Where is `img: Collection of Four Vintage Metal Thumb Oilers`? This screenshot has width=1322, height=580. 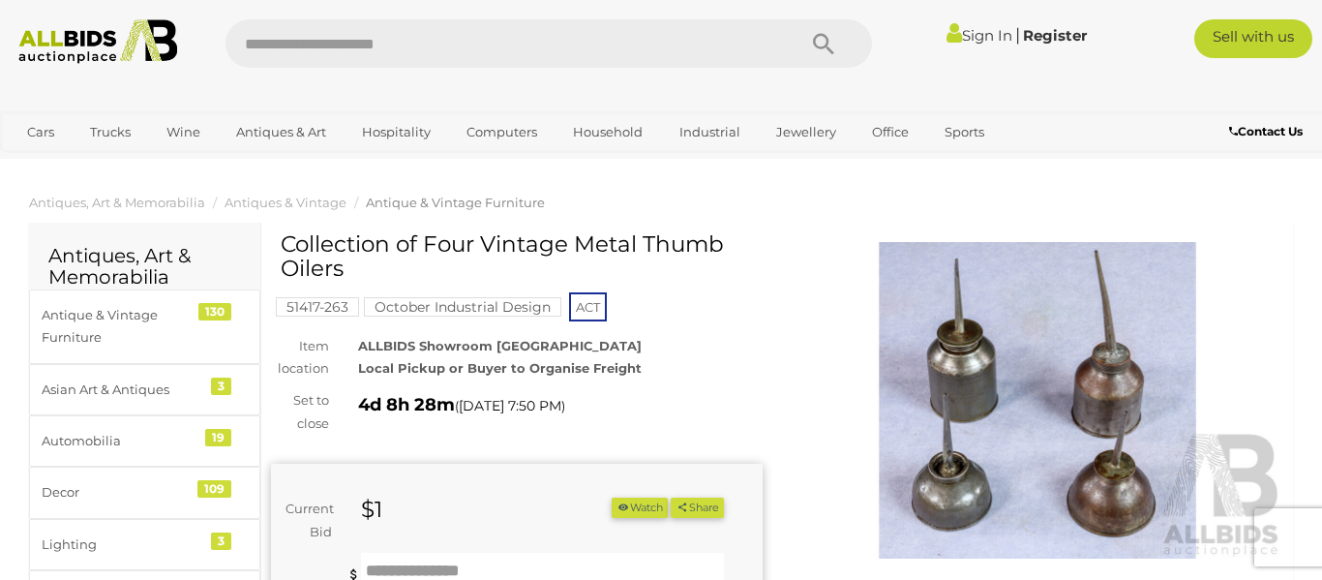
img: Collection of Four Vintage Metal Thumb Oilers is located at coordinates (1037, 400).